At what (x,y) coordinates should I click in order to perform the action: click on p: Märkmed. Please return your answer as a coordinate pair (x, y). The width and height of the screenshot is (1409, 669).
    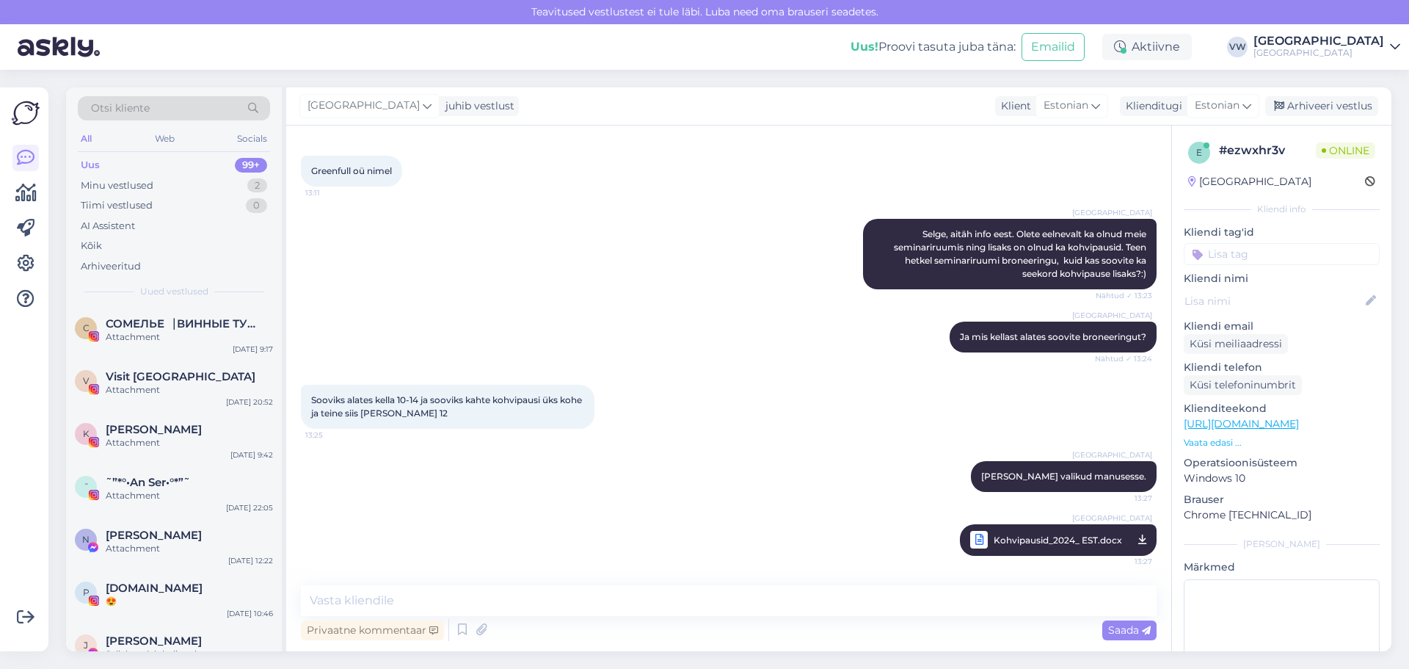
    Looking at the image, I should click on (1281, 567).